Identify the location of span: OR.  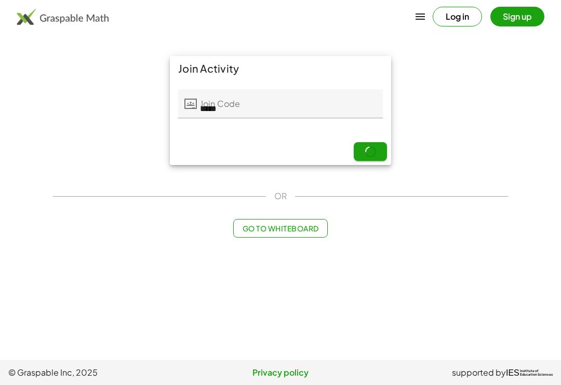
(280, 196).